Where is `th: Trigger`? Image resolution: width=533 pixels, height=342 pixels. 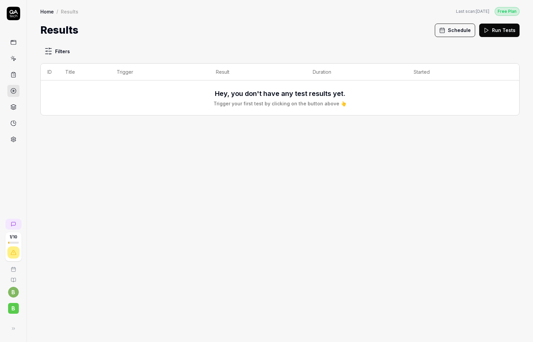
th: Trigger is located at coordinates (159, 72).